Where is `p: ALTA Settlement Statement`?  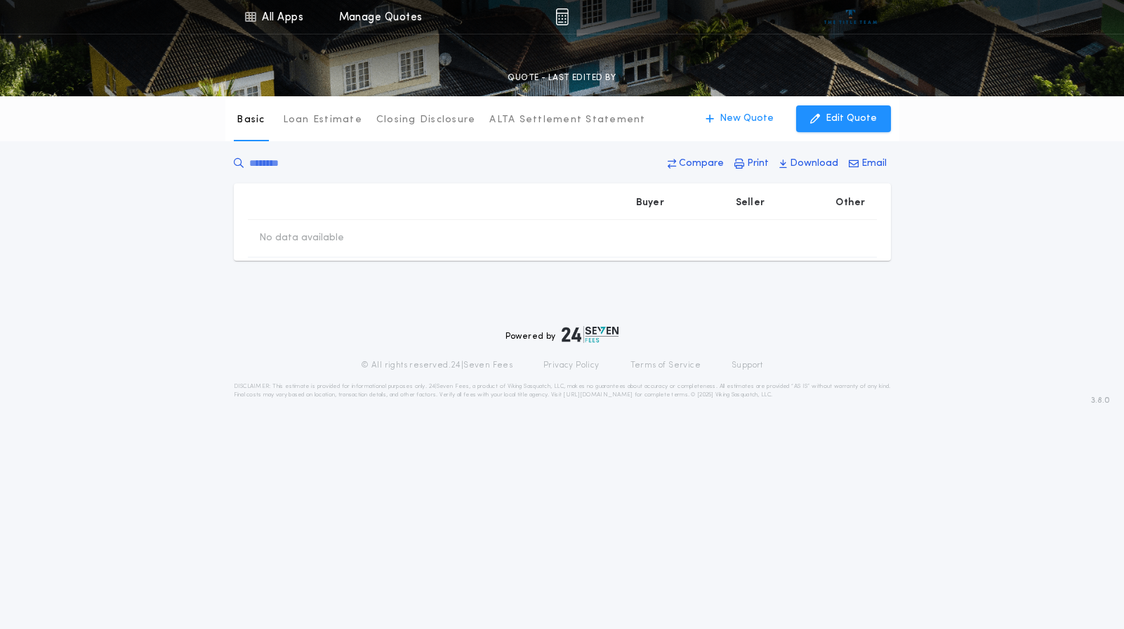
p: ALTA Settlement Statement is located at coordinates (568, 120).